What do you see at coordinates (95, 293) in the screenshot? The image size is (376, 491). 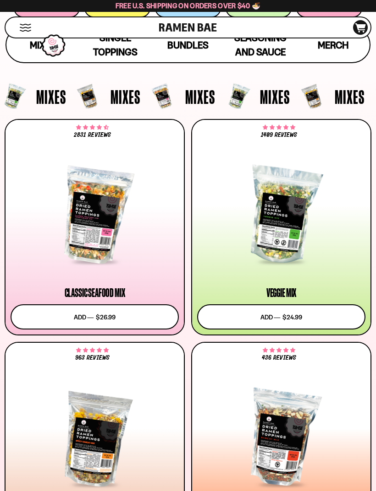 I see `div: Classic Seafood Mix` at bounding box center [95, 293].